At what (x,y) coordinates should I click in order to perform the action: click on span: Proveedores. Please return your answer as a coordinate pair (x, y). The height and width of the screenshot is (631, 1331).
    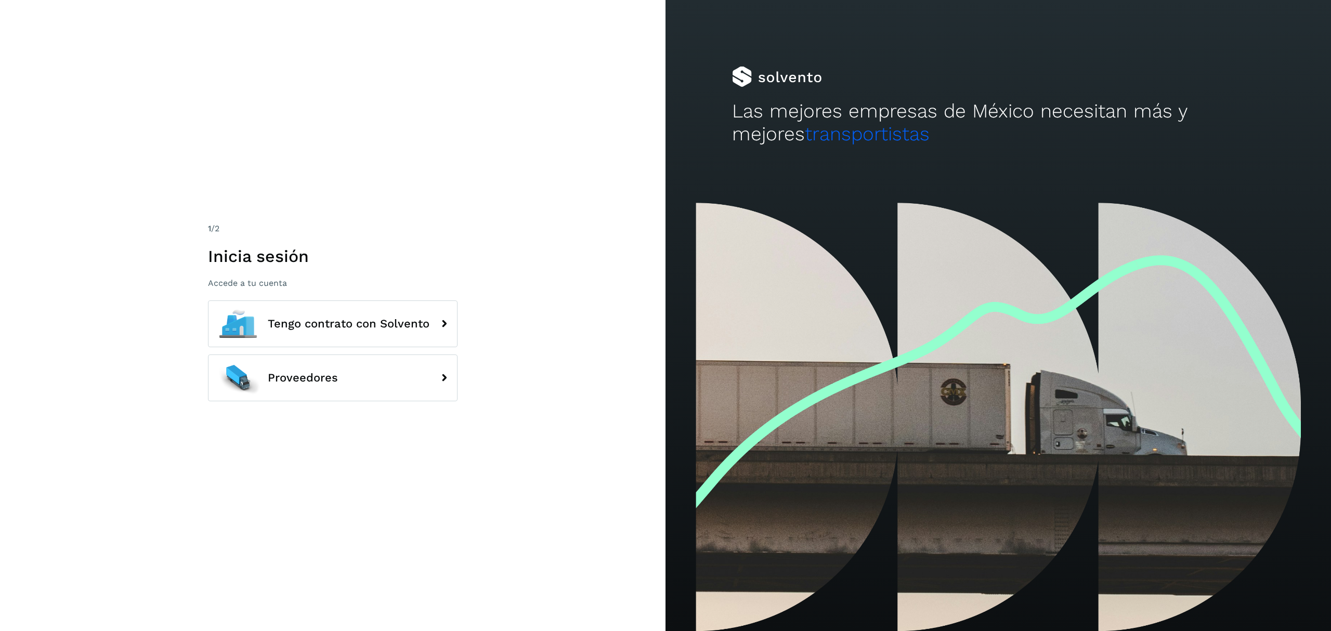
    Looking at the image, I should click on (303, 378).